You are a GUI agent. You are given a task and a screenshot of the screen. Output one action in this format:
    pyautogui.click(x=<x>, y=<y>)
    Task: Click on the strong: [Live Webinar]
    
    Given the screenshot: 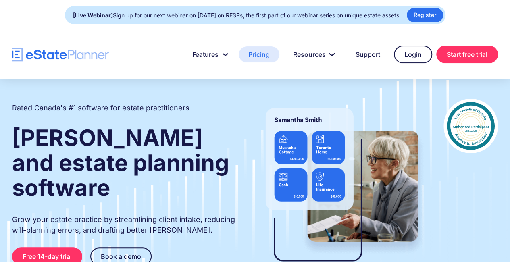 What is the action you would take?
    pyautogui.click(x=93, y=15)
    